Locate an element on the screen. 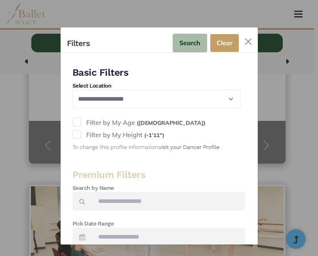 Image resolution: width=318 pixels, height=256 pixels. h4: Select Location is located at coordinates (158, 86).